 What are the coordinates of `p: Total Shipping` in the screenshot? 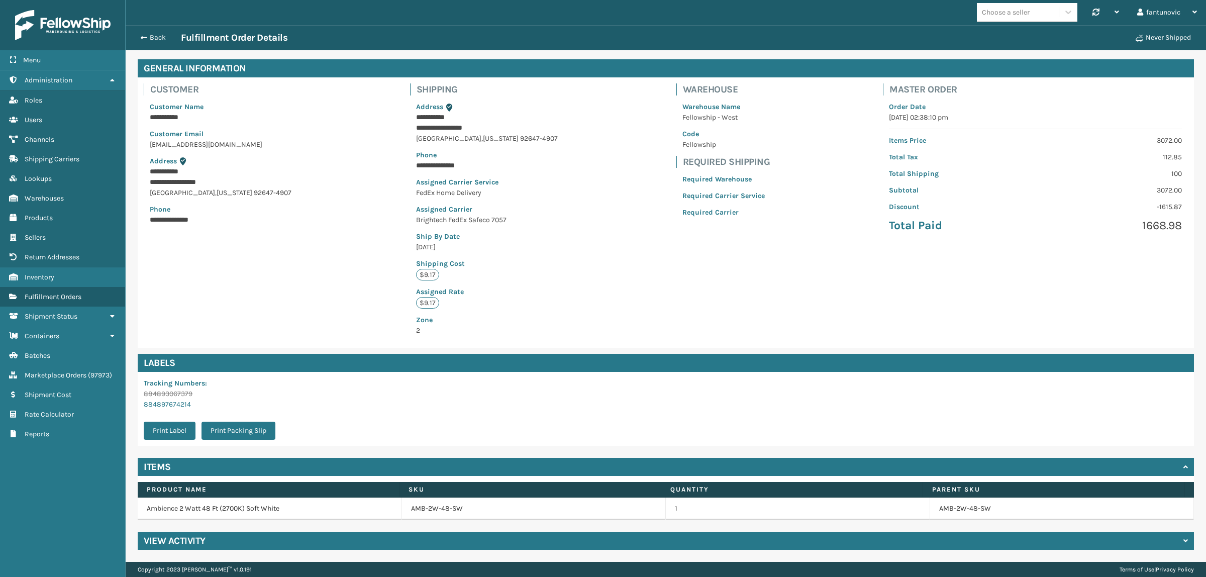 It's located at (959, 173).